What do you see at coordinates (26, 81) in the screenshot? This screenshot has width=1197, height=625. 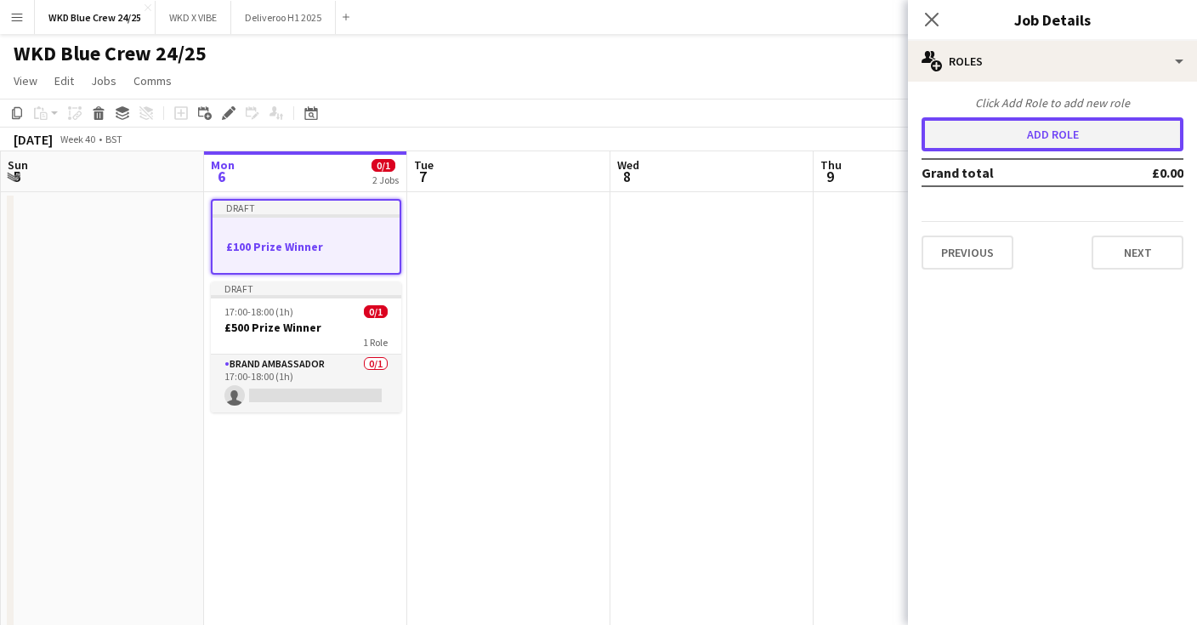 I see `a: View` at bounding box center [26, 81].